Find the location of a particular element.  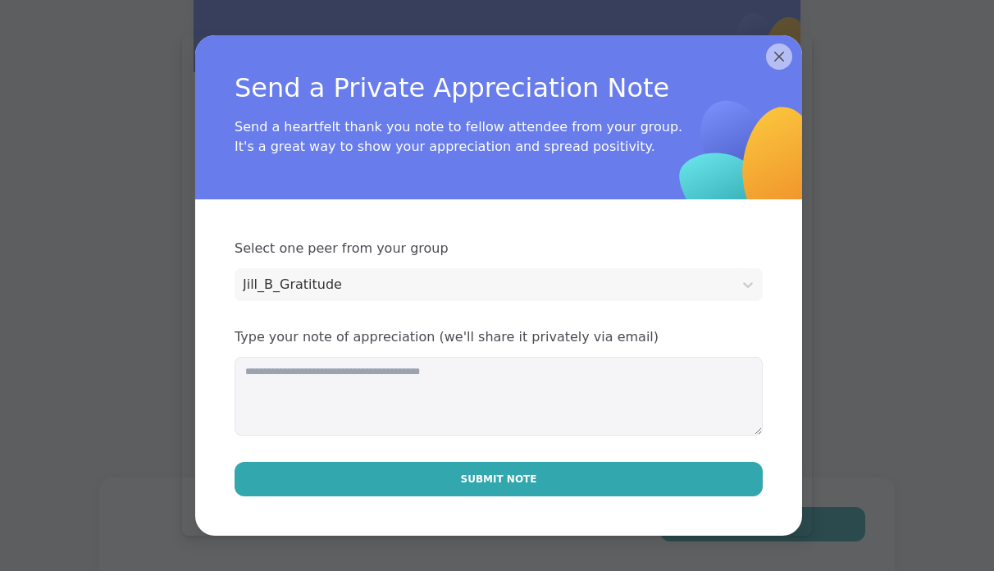

span: Type your note of appreciation (we'll share it privately via email) is located at coordinates (498, 337).